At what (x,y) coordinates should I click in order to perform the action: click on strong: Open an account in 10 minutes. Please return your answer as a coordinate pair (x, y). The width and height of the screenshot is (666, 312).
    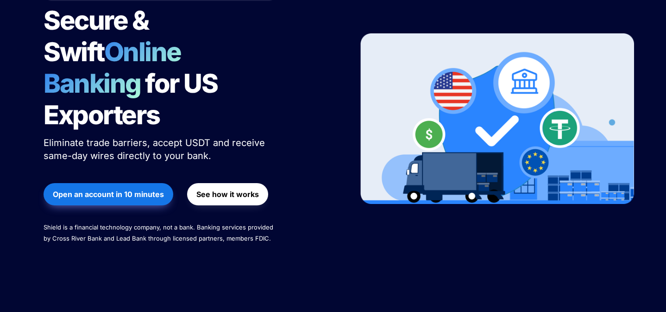
    Looking at the image, I should click on (108, 194).